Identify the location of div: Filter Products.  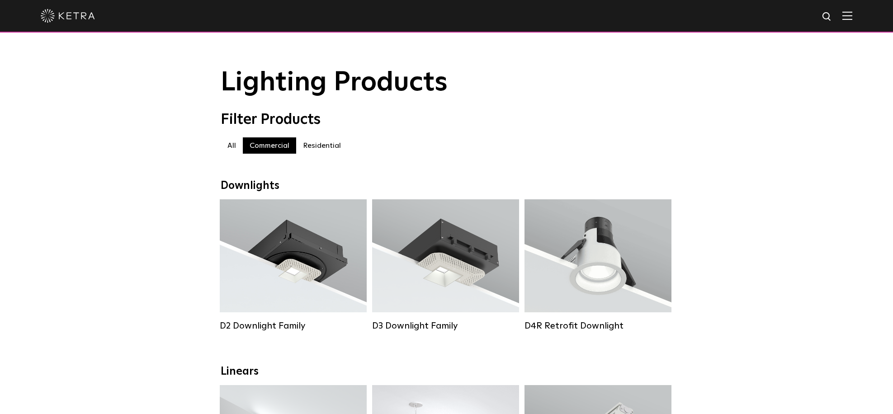
(447, 120).